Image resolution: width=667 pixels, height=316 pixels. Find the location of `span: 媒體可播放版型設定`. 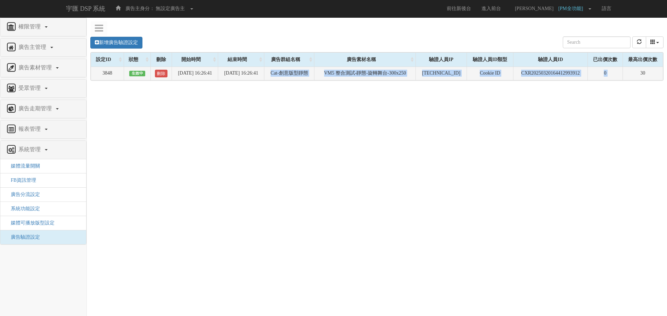

span: 媒體可播放版型設定 is located at coordinates (30, 223).